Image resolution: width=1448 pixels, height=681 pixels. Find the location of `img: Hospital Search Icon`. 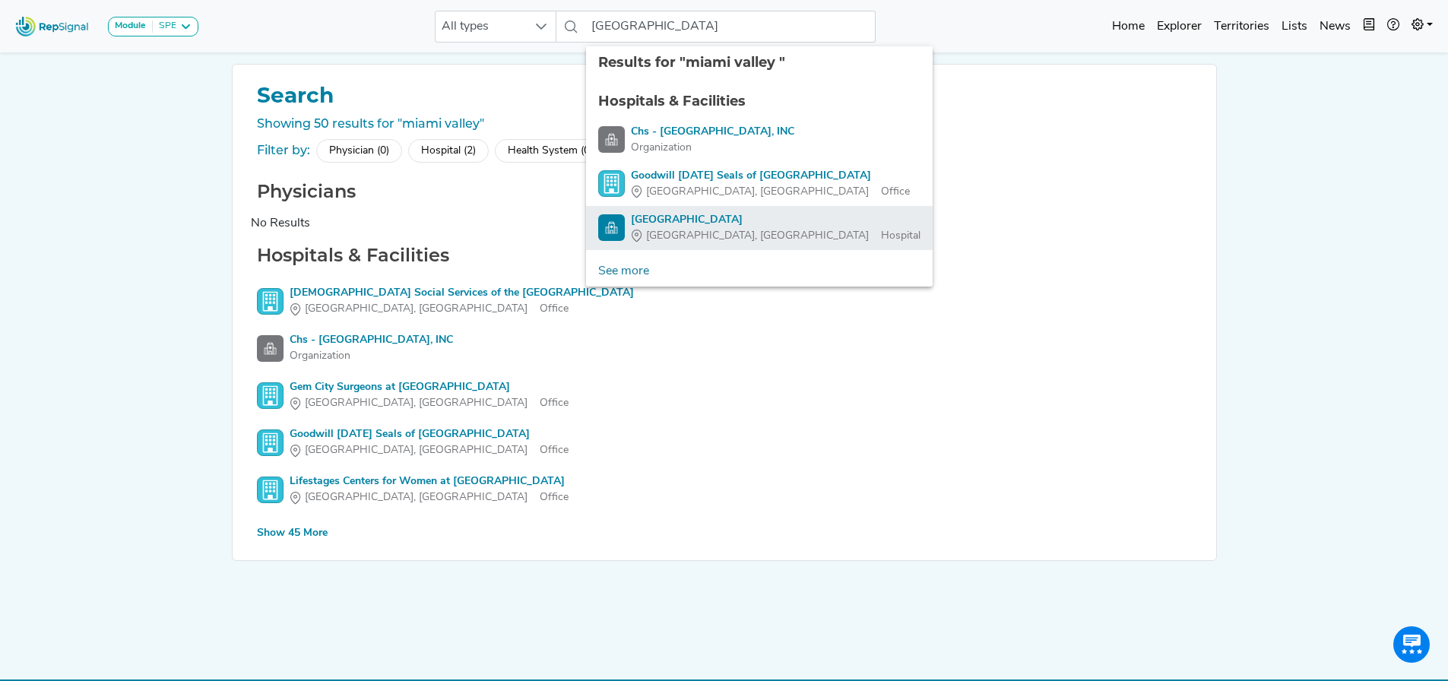

img: Hospital Search Icon is located at coordinates (611, 227).